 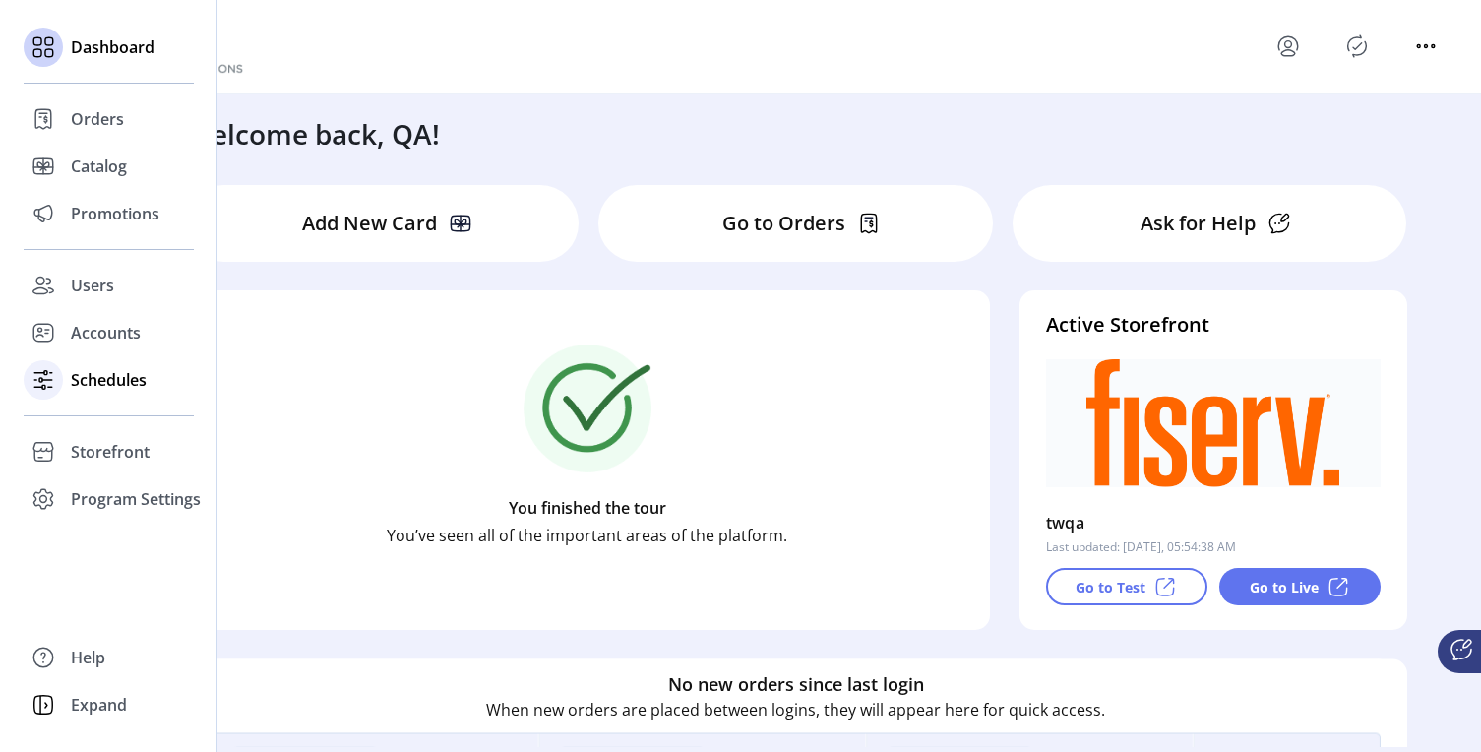 What do you see at coordinates (110, 452) in the screenshot?
I see `span: Storefront` at bounding box center [110, 452].